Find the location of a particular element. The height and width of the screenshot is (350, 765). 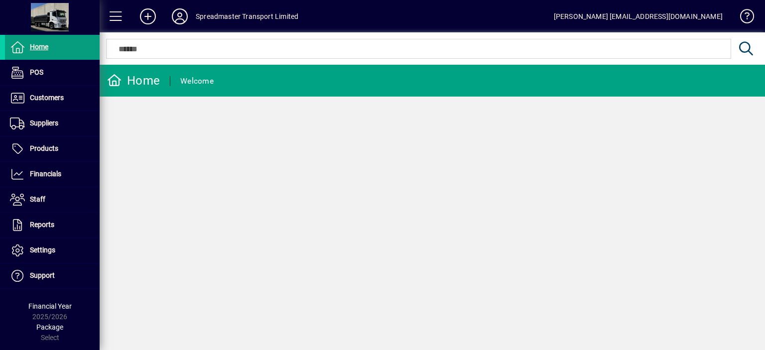

div: Spreadmaster Transport Limited is located at coordinates (247, 16).